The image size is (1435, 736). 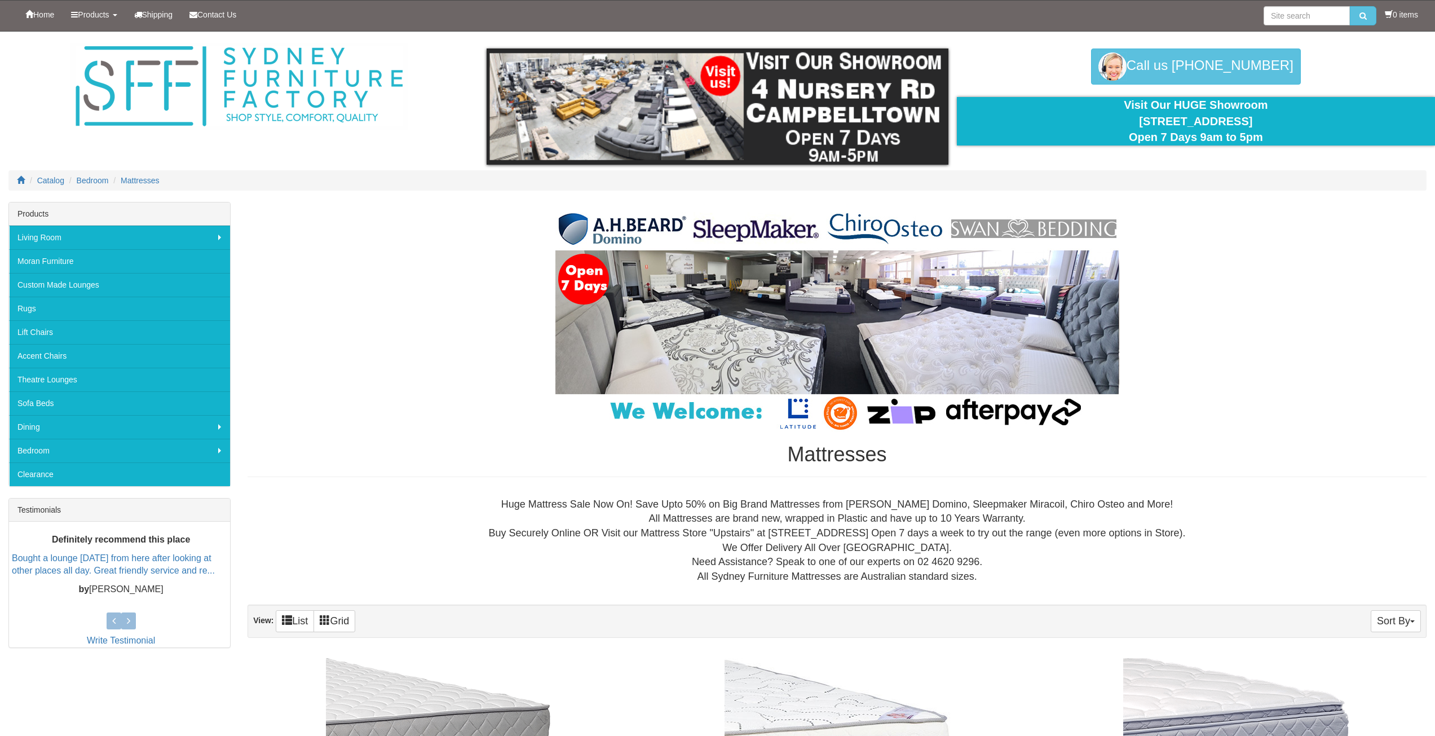 I want to click on button: Sort By, so click(x=1395, y=621).